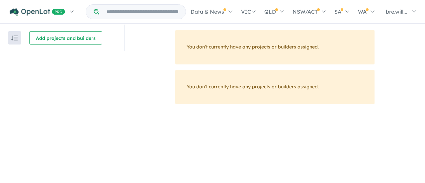 This screenshot has height=183, width=425. Describe the element at coordinates (15, 38) in the screenshot. I see `img: sort.svg` at that location.